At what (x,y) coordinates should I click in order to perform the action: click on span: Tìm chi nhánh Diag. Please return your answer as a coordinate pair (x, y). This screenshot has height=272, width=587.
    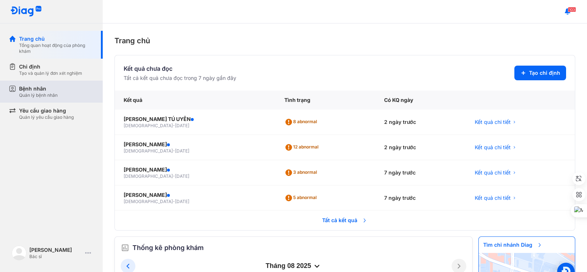
    Looking at the image, I should click on (513, 245).